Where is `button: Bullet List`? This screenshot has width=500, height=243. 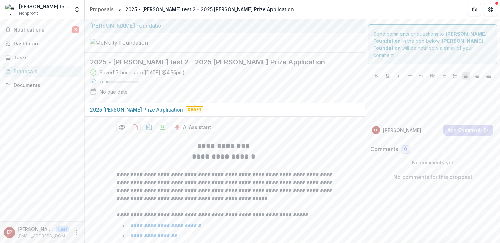 button: Bullet List is located at coordinates (444, 75).